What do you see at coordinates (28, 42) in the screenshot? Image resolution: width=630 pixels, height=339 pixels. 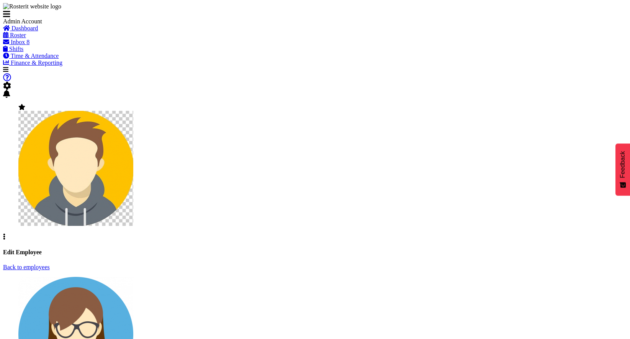 I see `span: 8` at bounding box center [28, 42].